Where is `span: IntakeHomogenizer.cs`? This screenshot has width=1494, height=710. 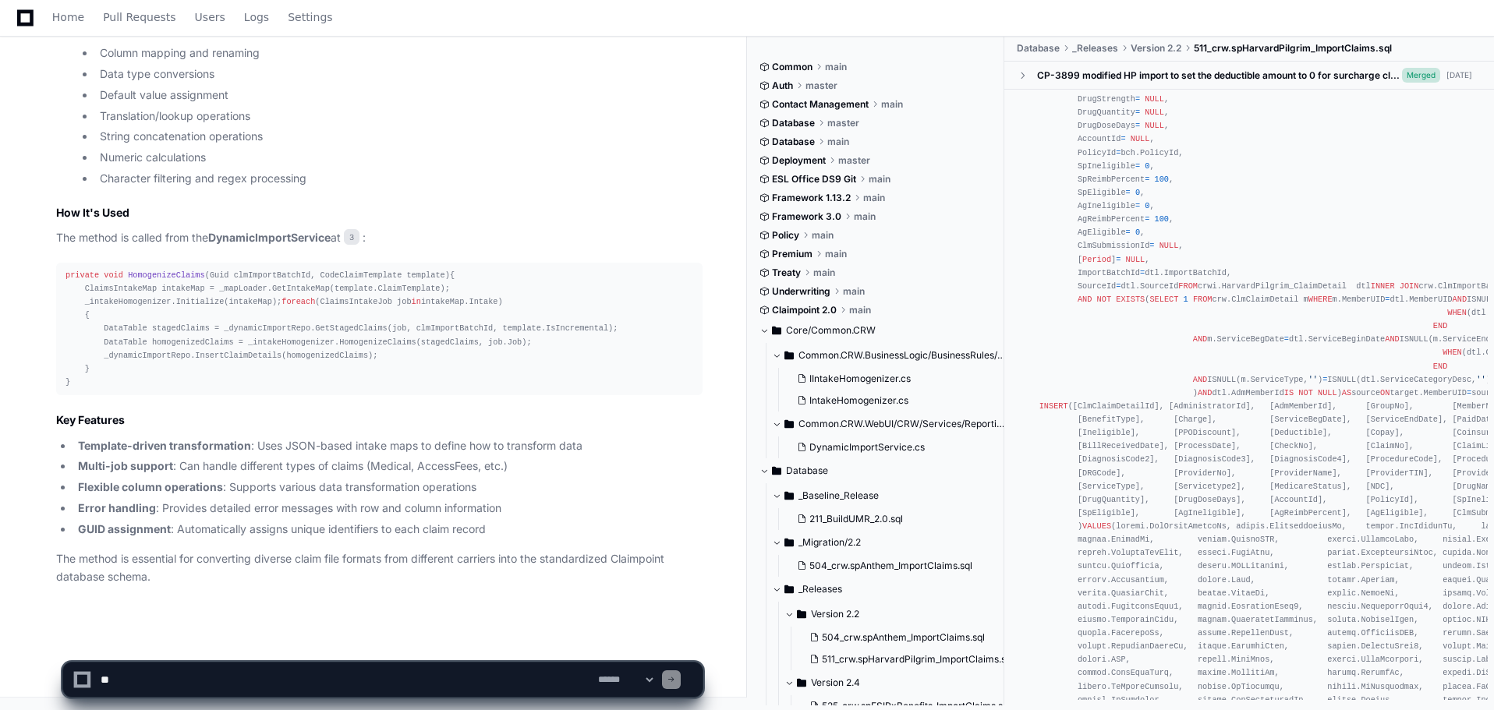
span: IntakeHomogenizer.cs is located at coordinates (859, 401).